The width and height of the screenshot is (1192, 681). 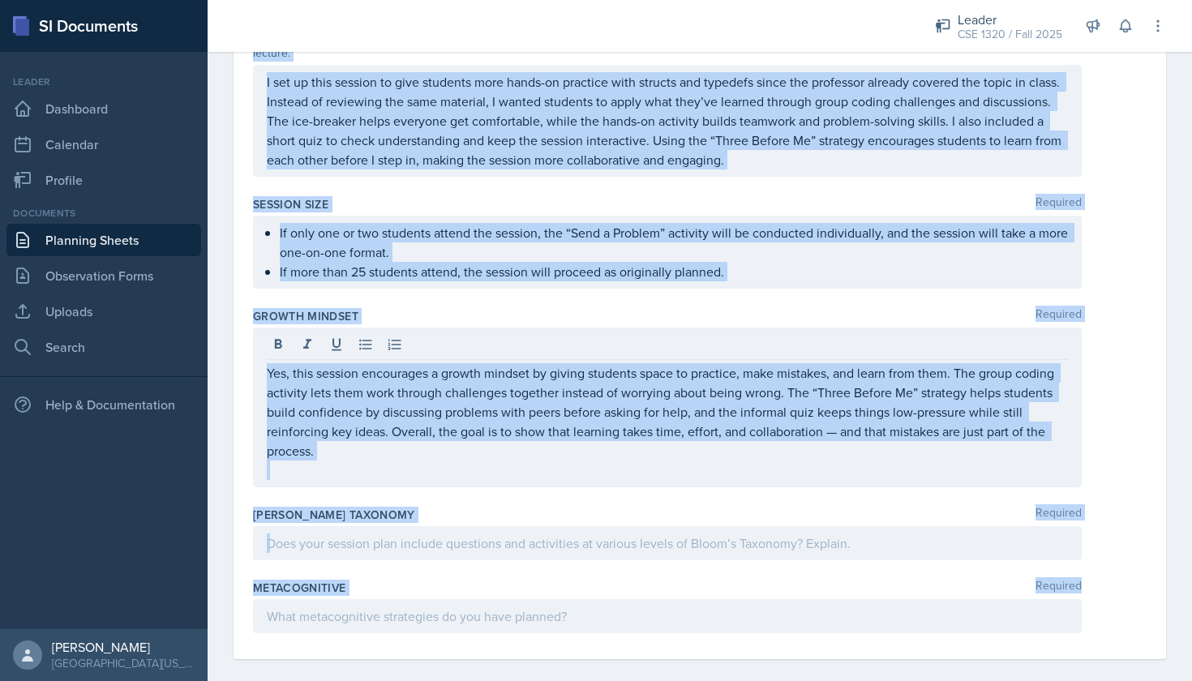 What do you see at coordinates (104, 144) in the screenshot?
I see `a: Calendar` at bounding box center [104, 144].